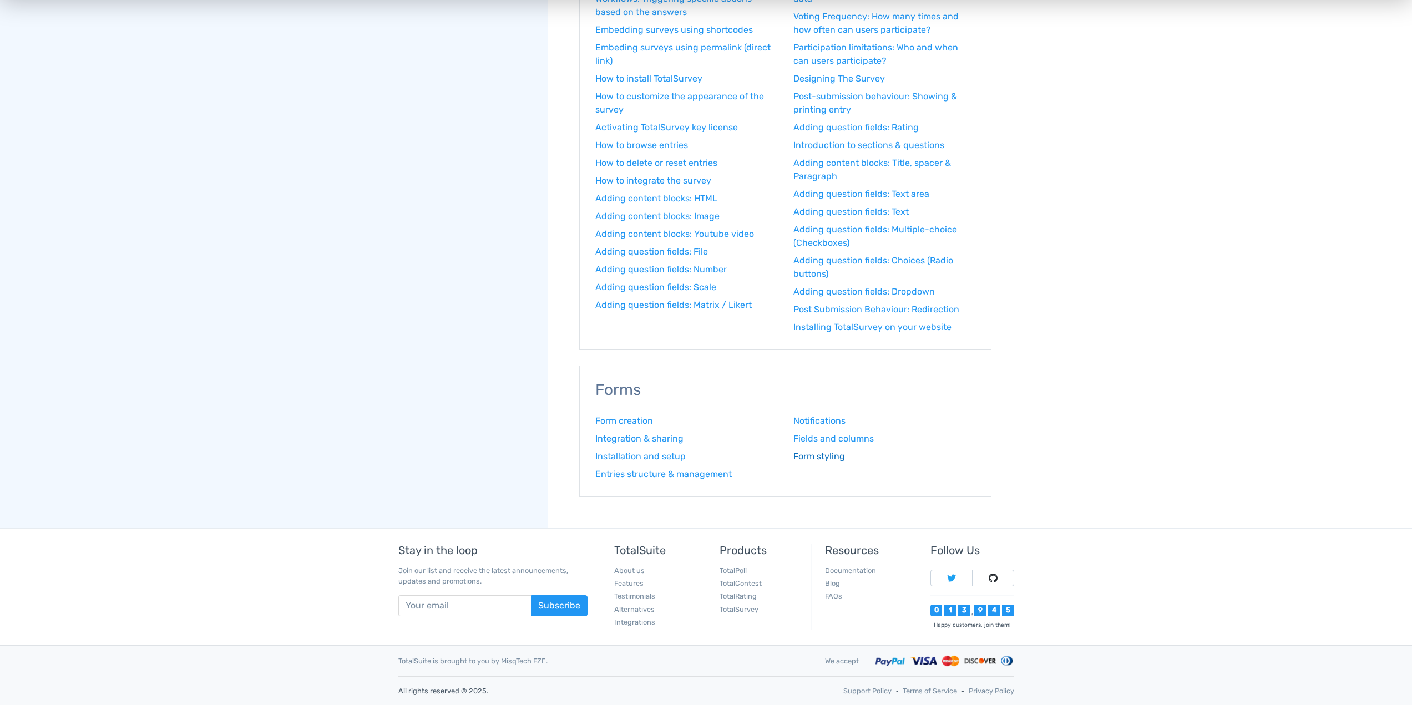 The image size is (1412, 705). Describe the element at coordinates (885, 236) in the screenshot. I see `a: Adding question fields: Multiple-choice (Checkboxes)` at that location.